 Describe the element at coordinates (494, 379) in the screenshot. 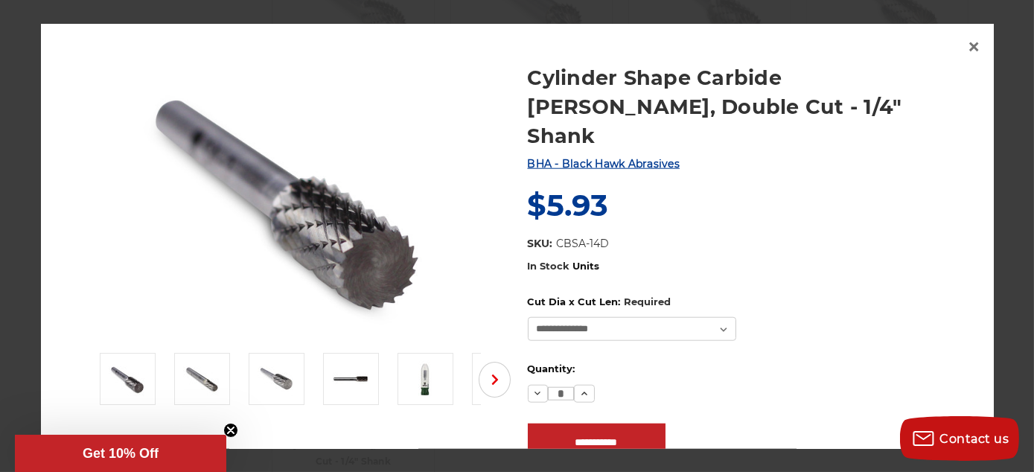

I see `button: Next` at that location.